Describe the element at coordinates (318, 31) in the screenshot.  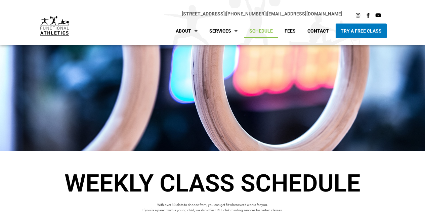
I see `a: Contact` at that location.